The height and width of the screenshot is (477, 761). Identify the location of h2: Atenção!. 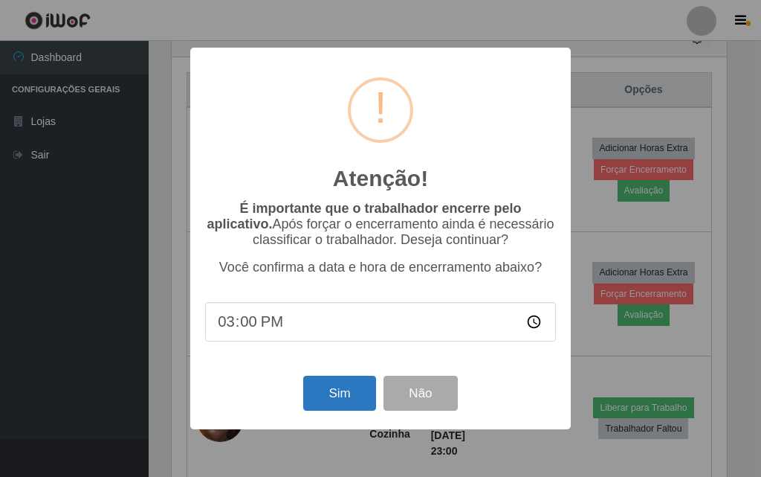
(381, 178).